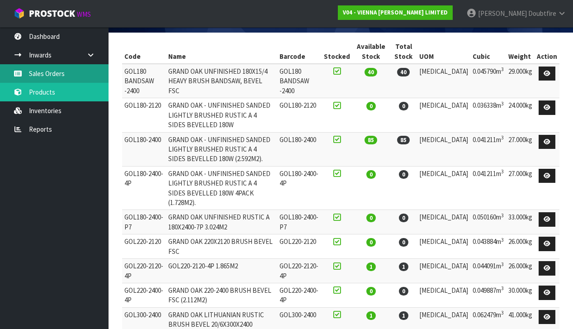 The width and height of the screenshot is (573, 329). I want to click on img: cube-alt.png, so click(19, 13).